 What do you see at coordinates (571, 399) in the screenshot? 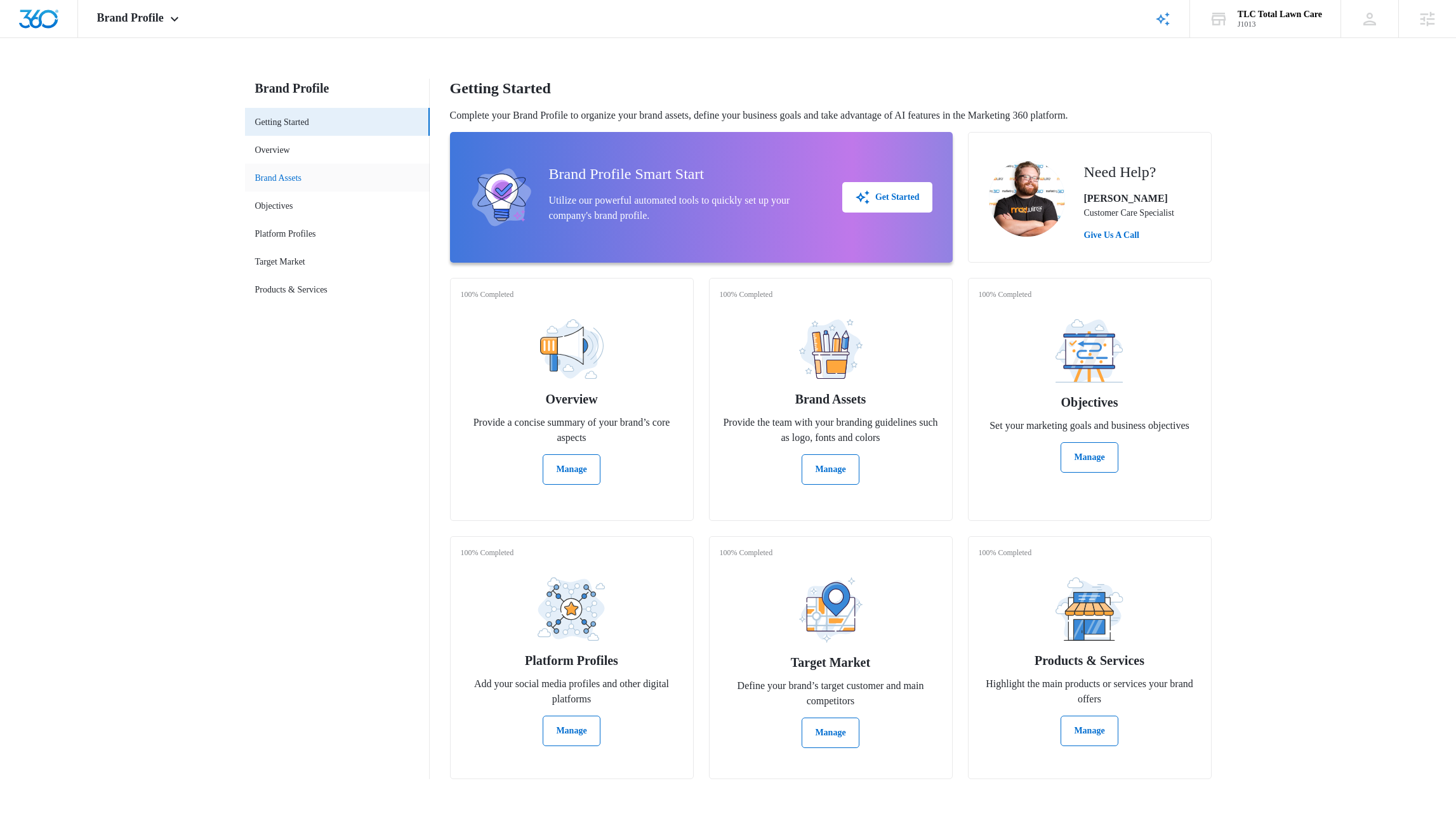
I see `h2: Overview` at bounding box center [571, 399].